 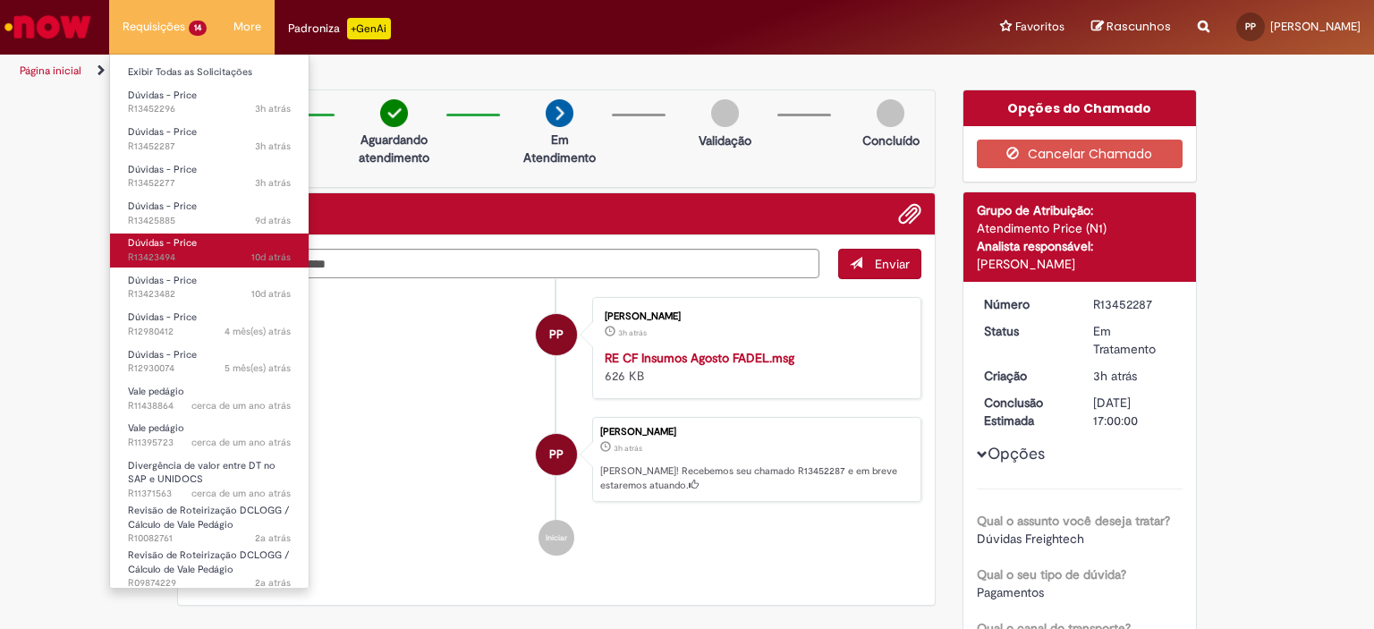 I want to click on img: ServiceNow, so click(x=47, y=27).